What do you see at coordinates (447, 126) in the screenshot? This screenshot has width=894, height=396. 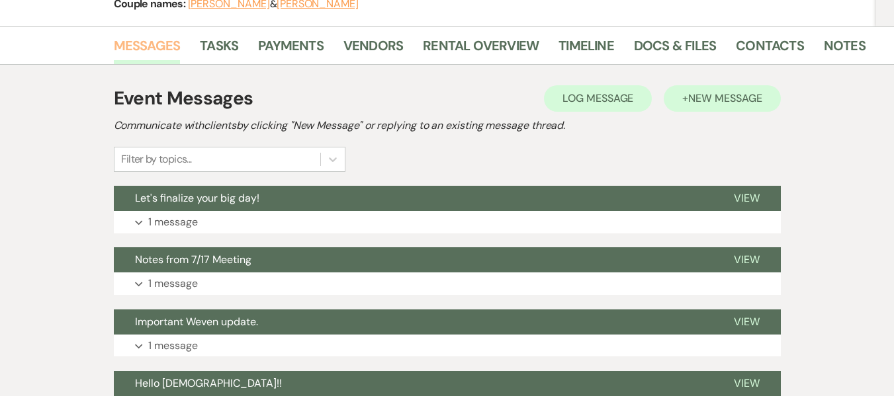 I see `h2: Communicate with clients by clicking "New Message" or replying to an existing message thread.` at bounding box center [447, 126].